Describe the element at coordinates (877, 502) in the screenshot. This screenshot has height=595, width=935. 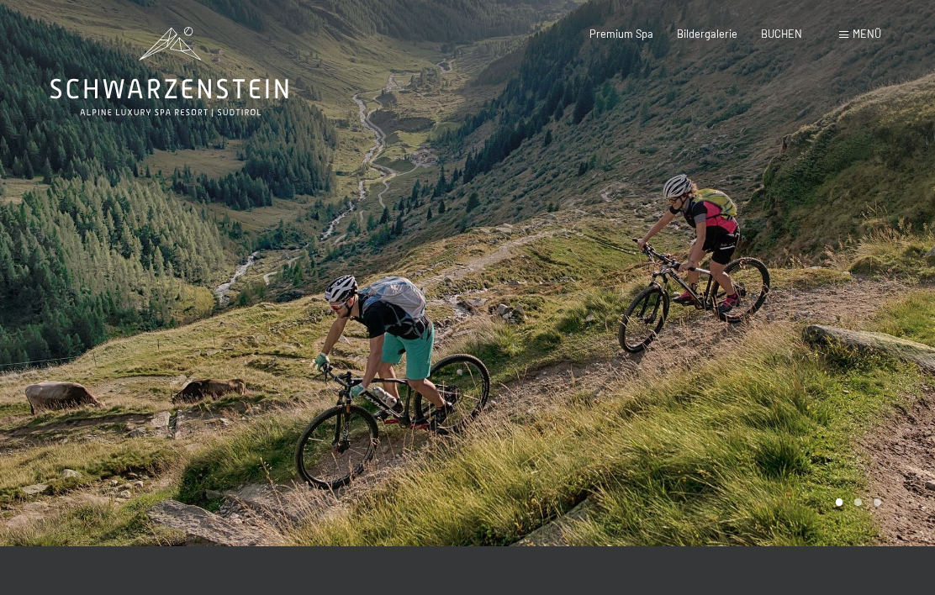
I see `div: Carousel Page 3` at that location.